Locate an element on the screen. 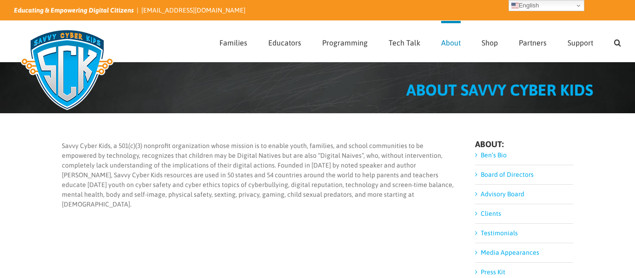 The image size is (635, 278). span: ABOUT SAVVY CYBER KIDS is located at coordinates (500, 90).